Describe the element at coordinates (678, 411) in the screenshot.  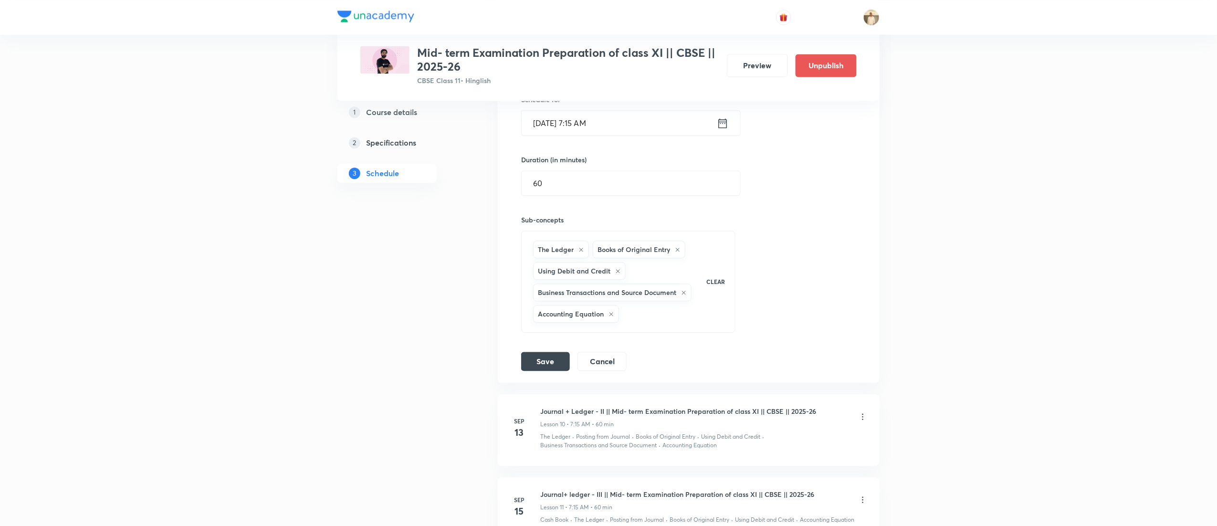
I see `h6: Journal + Ledger - II || Mid- term Examination Preparation of class XI || CBSE || 2025-26` at that location.